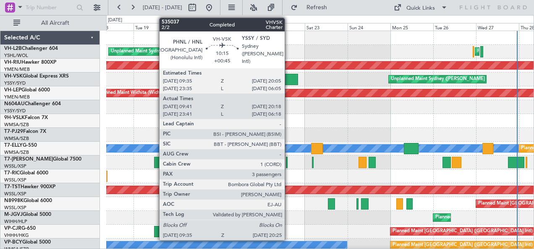 This screenshot has width=534, height=249. What do you see at coordinates (30, 63) in the screenshot?
I see `a: VH-RIUHawker 800XP` at bounding box center [30, 63].